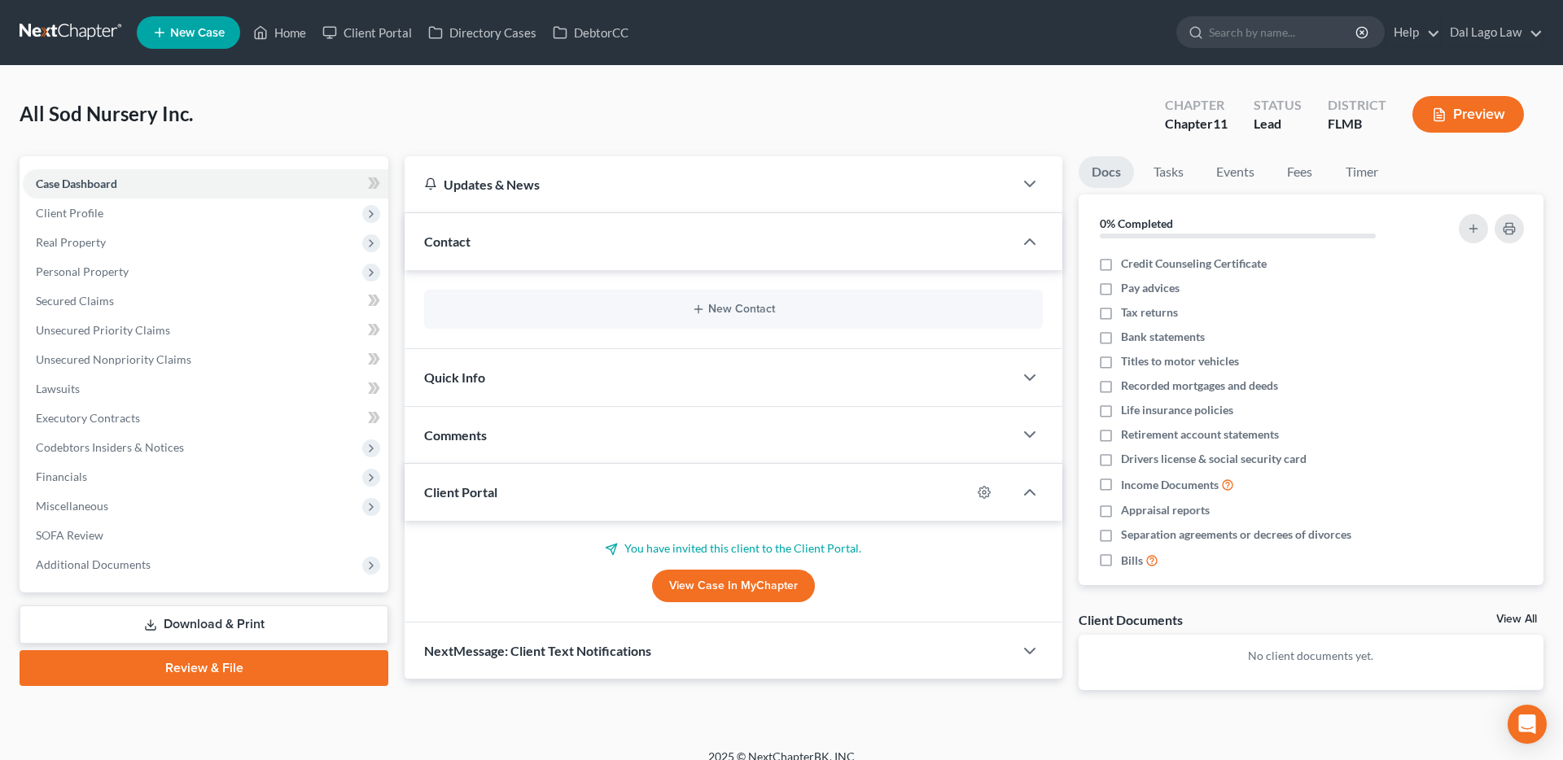 The image size is (1563, 760). What do you see at coordinates (1137, 223) in the screenshot?
I see `strong: 0% Completed` at bounding box center [1137, 223].